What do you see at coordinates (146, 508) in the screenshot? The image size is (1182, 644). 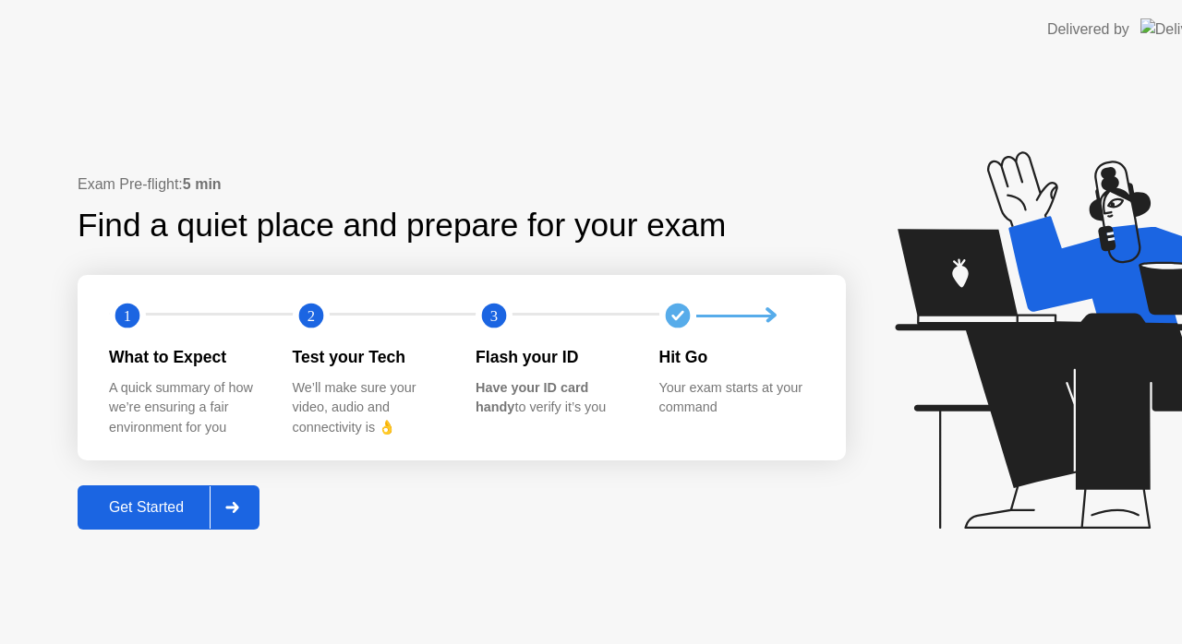 I see `div: Get Started` at bounding box center [146, 508].